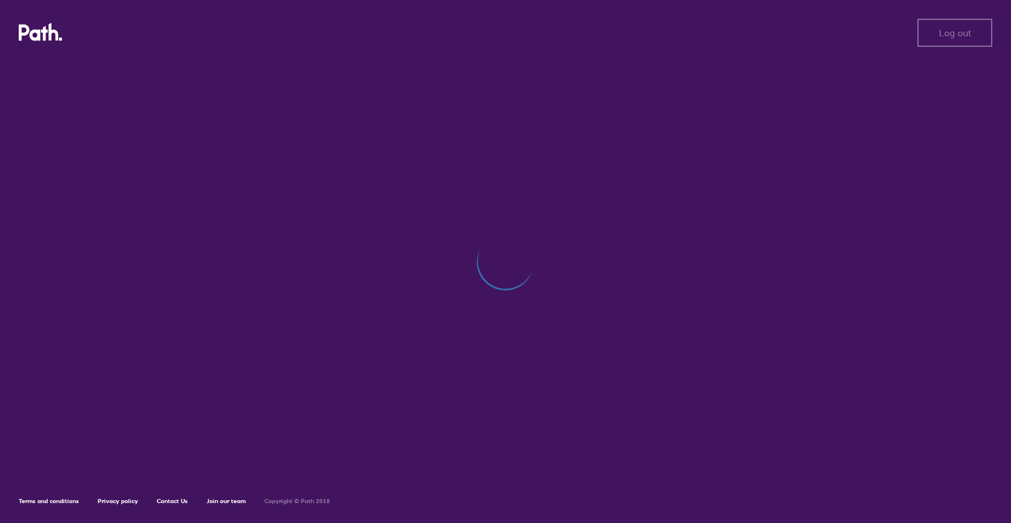 This screenshot has height=523, width=1011. I want to click on a: Contact Us, so click(172, 501).